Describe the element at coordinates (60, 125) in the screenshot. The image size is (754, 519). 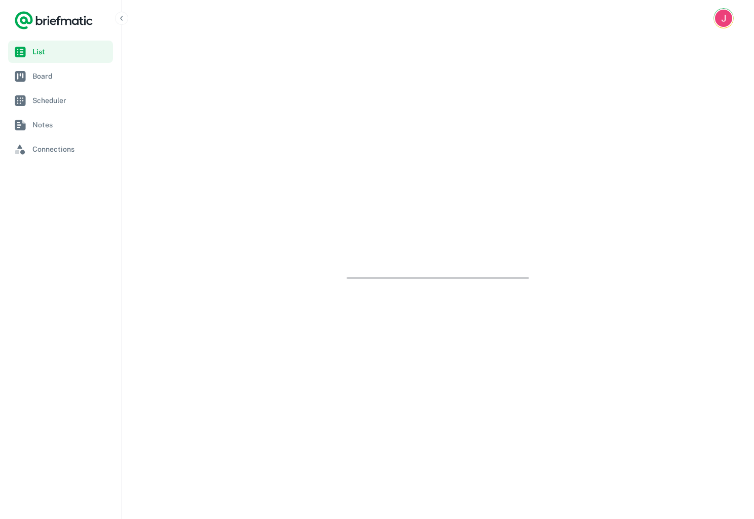
I see `a: Notes` at that location.